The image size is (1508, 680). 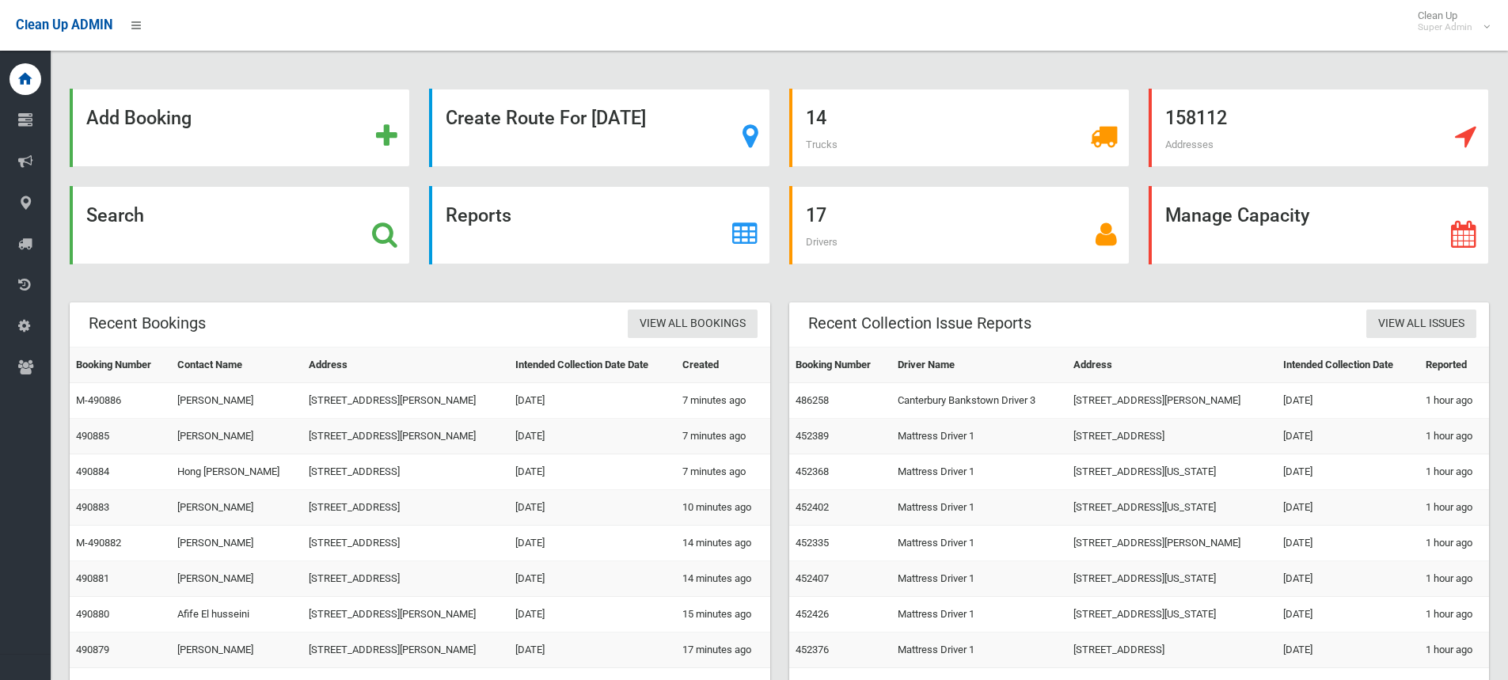 What do you see at coordinates (1445, 27) in the screenshot?
I see `small: Super Admin` at bounding box center [1445, 27].